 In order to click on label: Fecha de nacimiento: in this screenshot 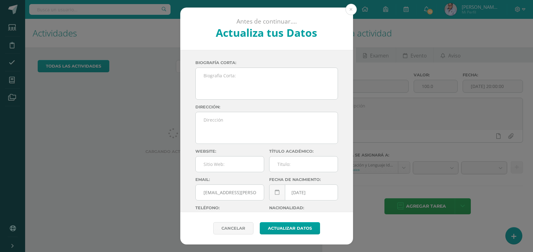, I will do `click(303, 179)`.